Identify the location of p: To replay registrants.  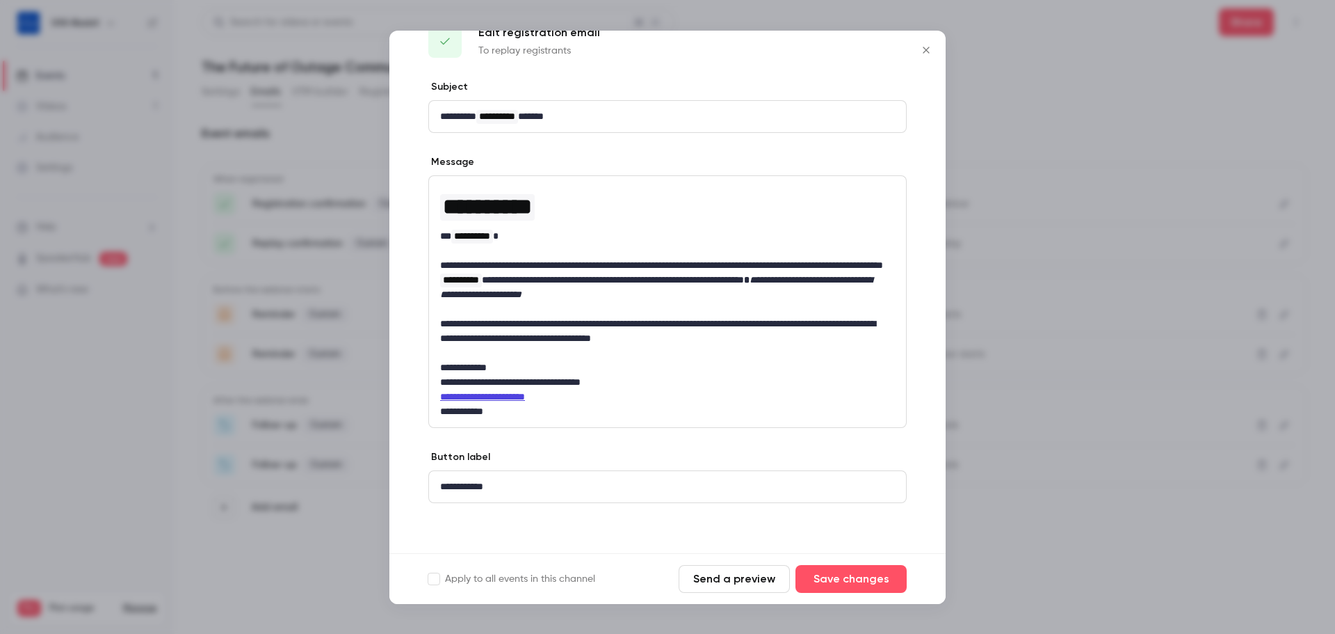
(539, 51).